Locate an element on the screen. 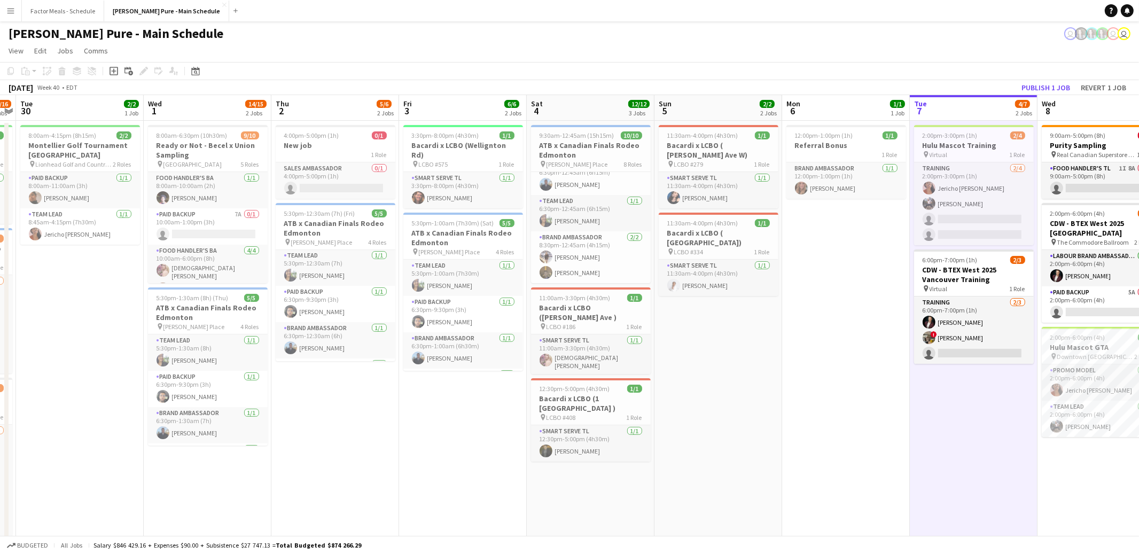 The height and width of the screenshot is (554, 1139). h3: Hulu Mascot Training is located at coordinates (974, 145).